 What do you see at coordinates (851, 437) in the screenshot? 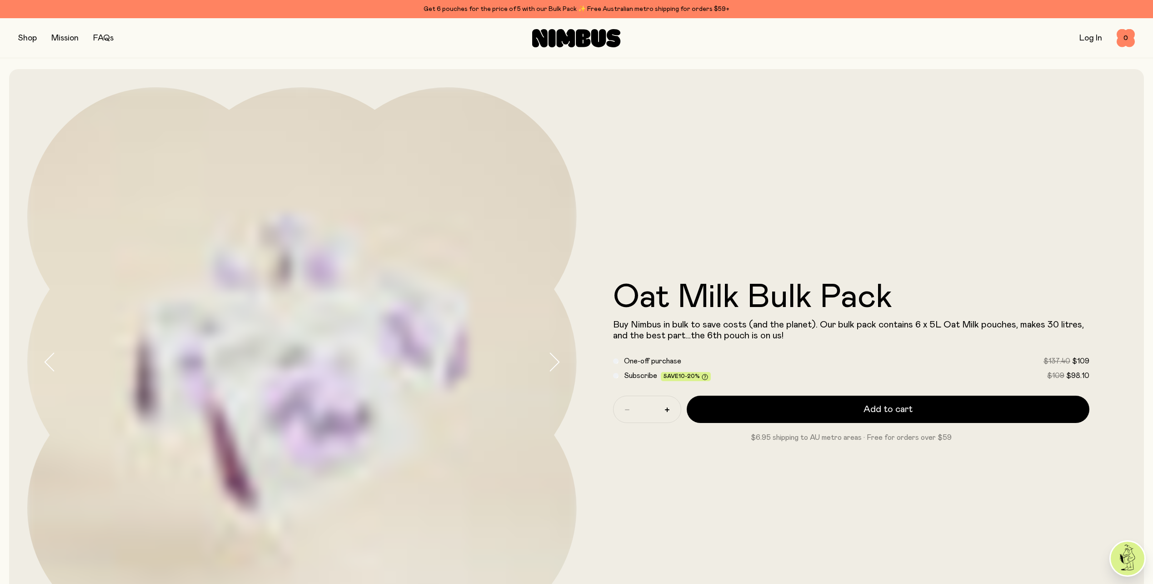
I see `p: $6.95 shipping to AU metro areas · Free for orders over $59` at bounding box center [851, 437].